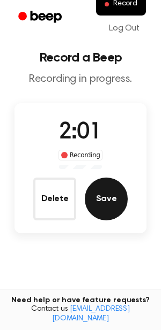 This screenshot has height=330, width=161. What do you see at coordinates (80, 58) in the screenshot?
I see `h1: Record a Beep` at bounding box center [80, 58].